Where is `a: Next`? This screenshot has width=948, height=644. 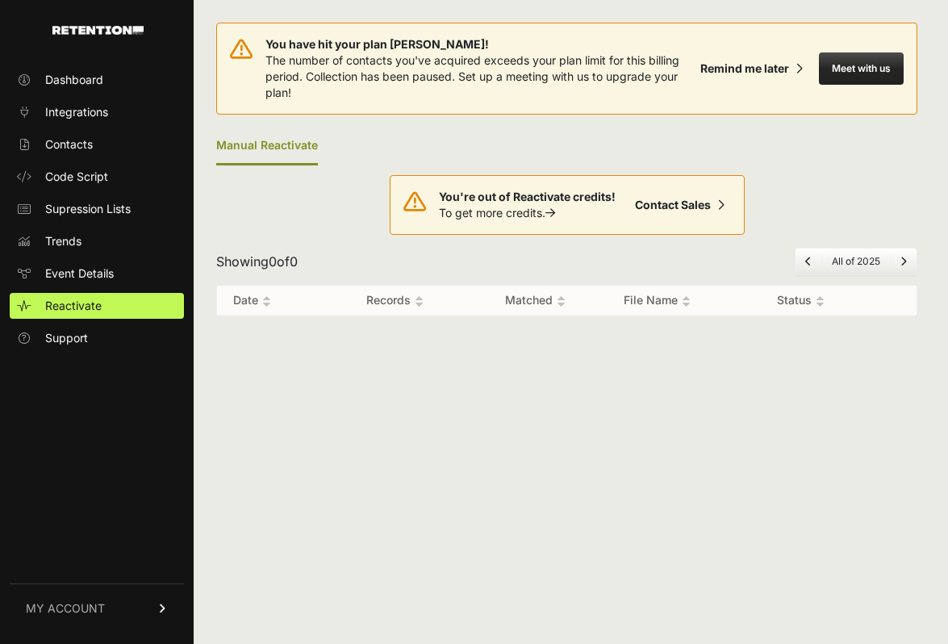 a: Next is located at coordinates (904, 261).